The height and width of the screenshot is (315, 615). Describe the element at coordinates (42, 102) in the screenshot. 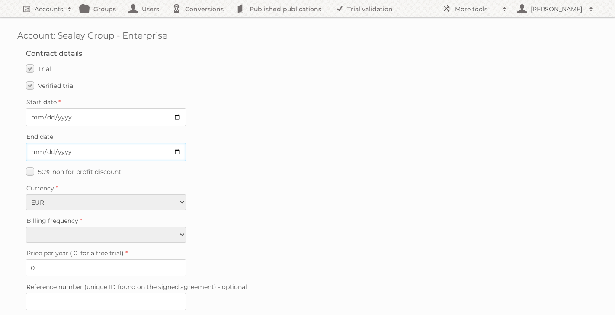

I see `span: Start date` at that location.